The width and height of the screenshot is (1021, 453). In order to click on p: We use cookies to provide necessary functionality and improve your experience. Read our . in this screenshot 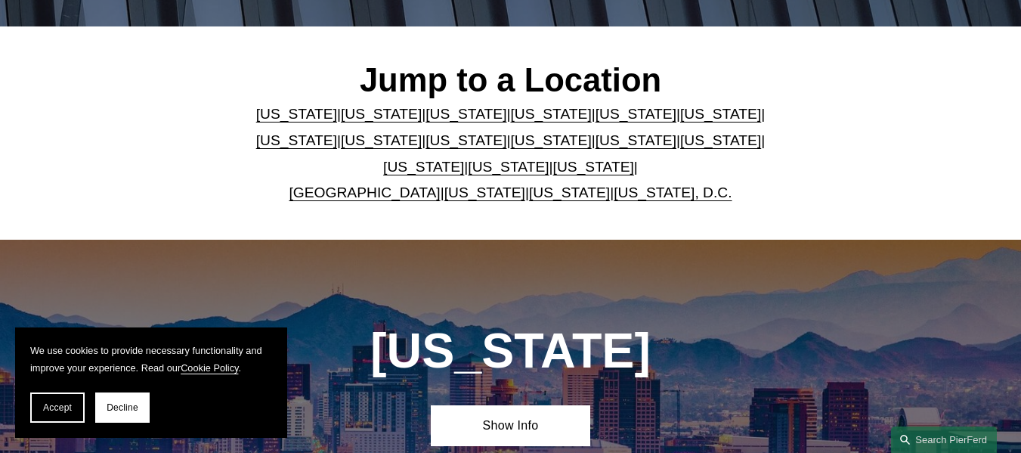, I will do `click(151, 360)`.